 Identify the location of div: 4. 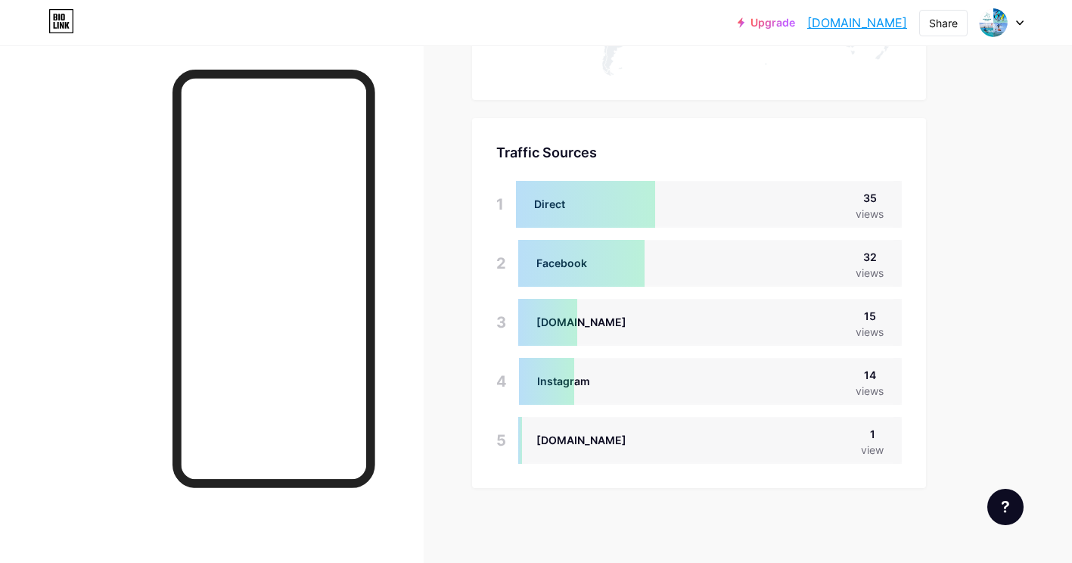
(502, 381).